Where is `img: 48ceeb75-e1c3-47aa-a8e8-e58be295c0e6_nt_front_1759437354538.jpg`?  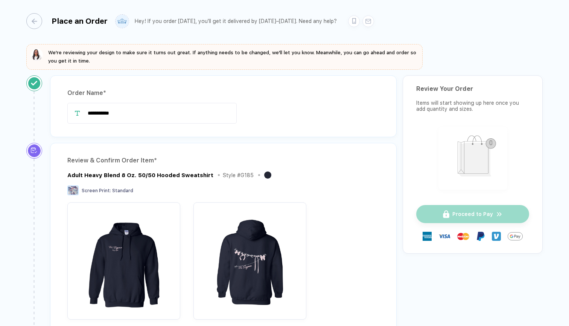 img: 48ceeb75-e1c3-47aa-a8e8-e58be295c0e6_nt_front_1759437354538.jpg is located at coordinates (124, 259).